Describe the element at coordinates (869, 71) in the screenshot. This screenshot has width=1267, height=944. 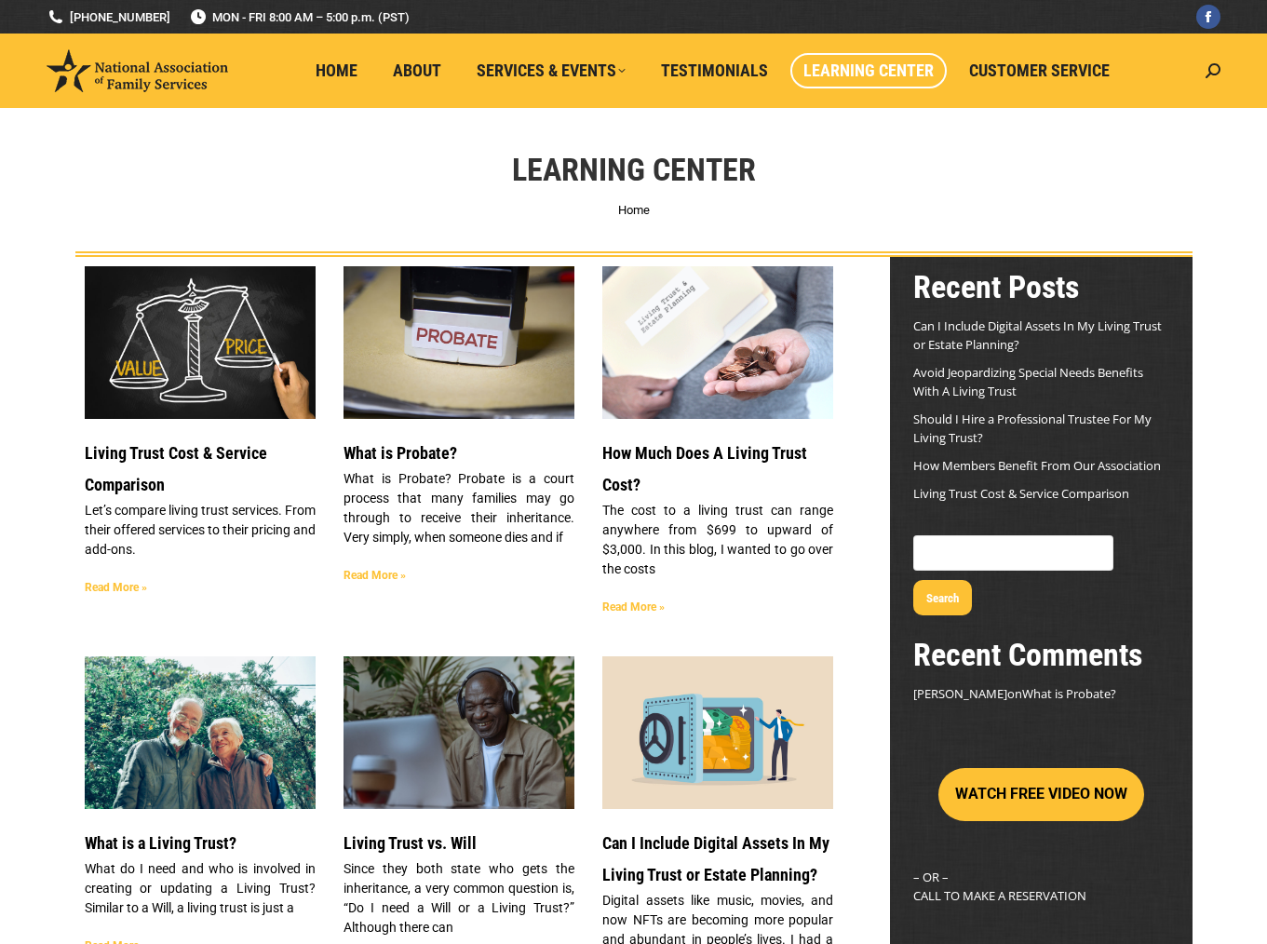
I see `a: Learning Center` at that location.